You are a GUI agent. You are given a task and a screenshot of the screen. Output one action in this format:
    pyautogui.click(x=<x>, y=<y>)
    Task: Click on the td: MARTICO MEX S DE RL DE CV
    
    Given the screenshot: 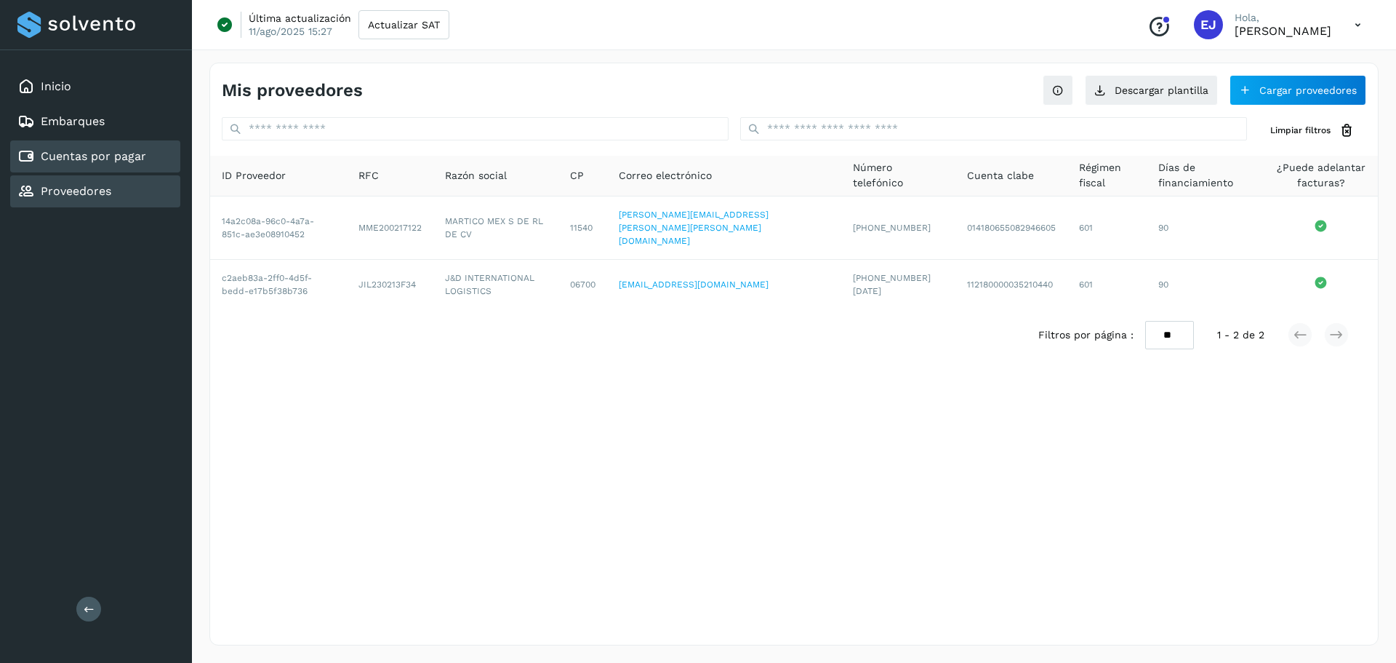 What is the action you would take?
    pyautogui.click(x=496, y=228)
    